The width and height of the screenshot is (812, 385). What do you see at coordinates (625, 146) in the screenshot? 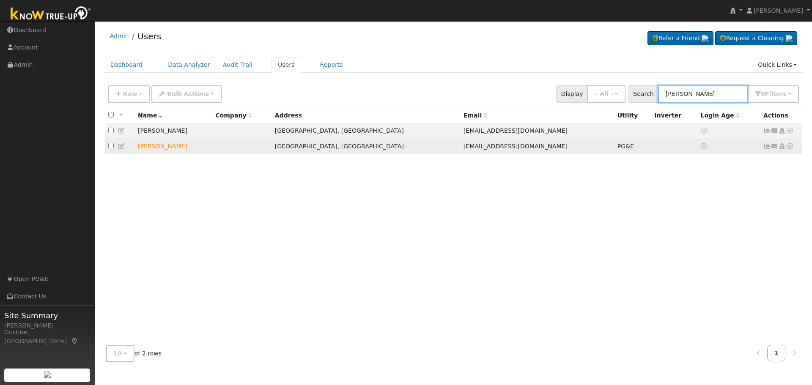
I see `span: PG&E` at bounding box center [625, 146].